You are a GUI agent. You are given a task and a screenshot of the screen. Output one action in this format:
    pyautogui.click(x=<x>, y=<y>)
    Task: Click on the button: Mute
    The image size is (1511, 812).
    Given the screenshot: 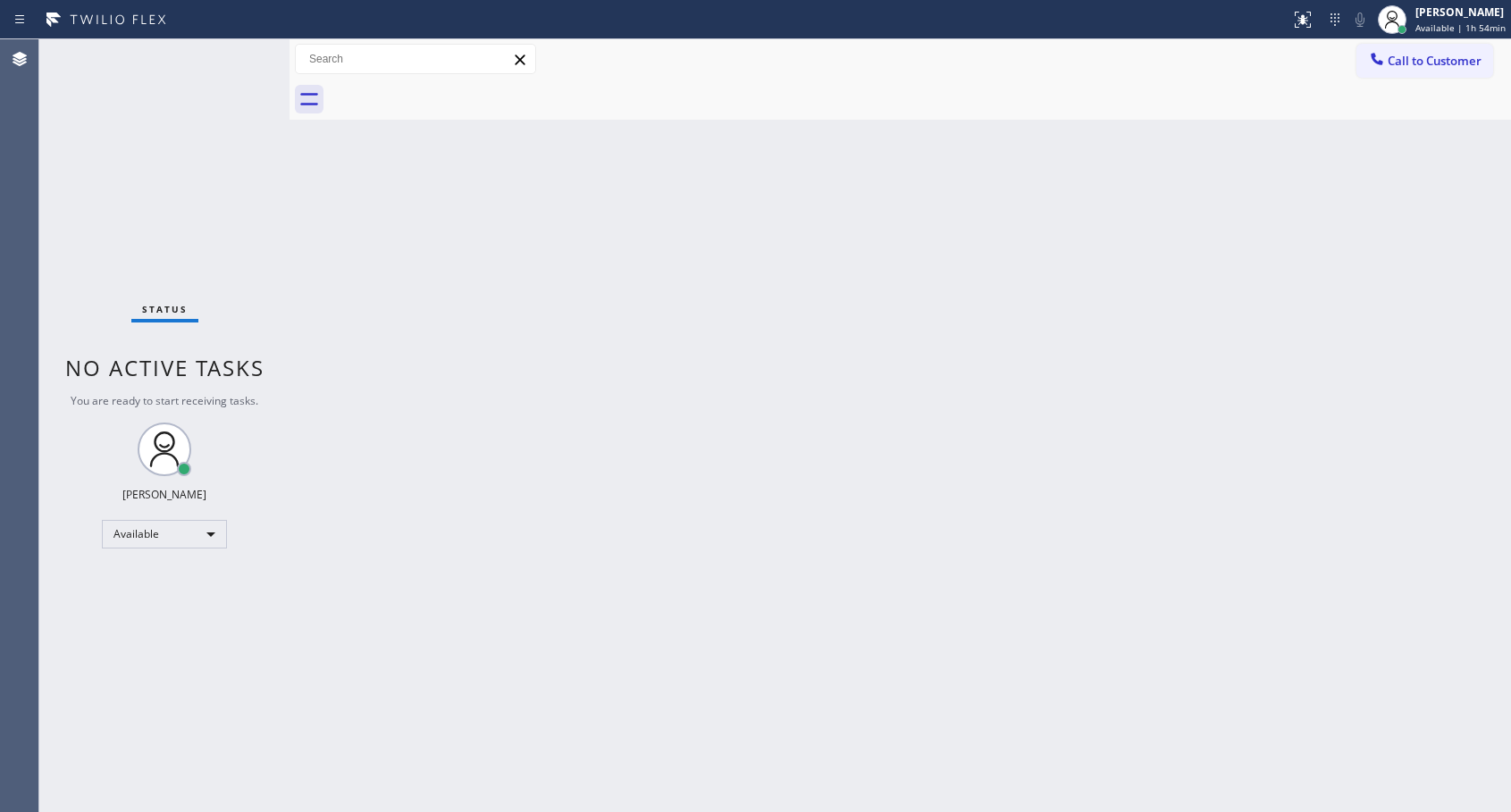 What is the action you would take?
    pyautogui.click(x=1361, y=19)
    